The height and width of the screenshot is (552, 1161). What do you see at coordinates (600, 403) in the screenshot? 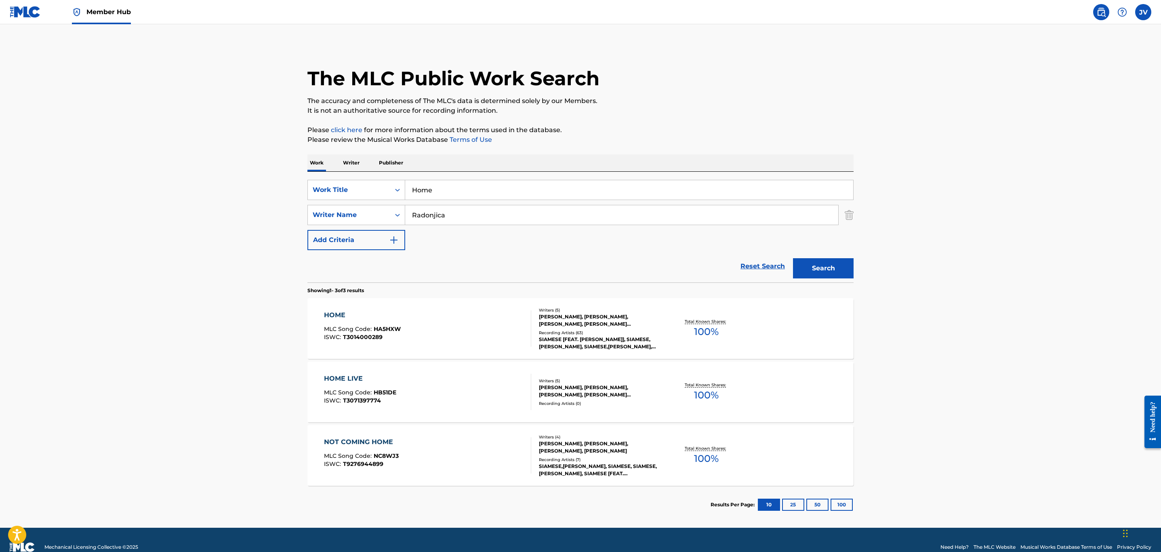
I see `div: Recording Artists ( 0 )` at bounding box center [600, 403].